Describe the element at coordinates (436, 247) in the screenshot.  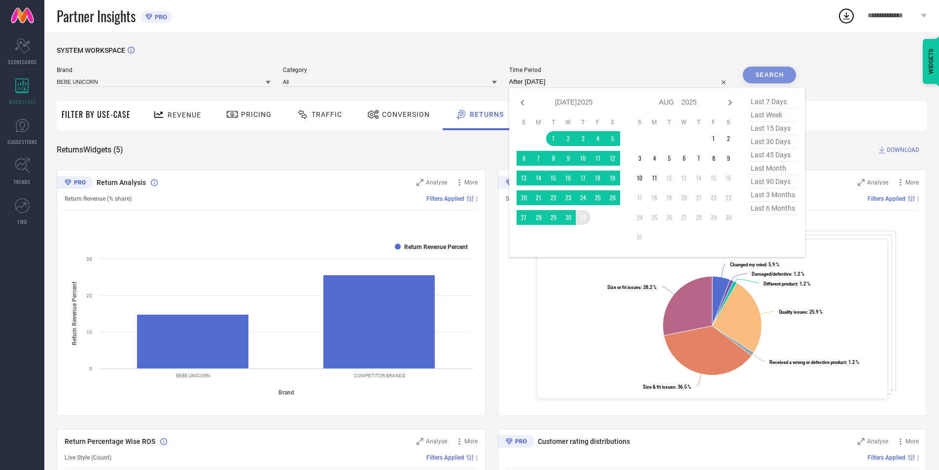
I see `text: Return Revenue Percent` at that location.